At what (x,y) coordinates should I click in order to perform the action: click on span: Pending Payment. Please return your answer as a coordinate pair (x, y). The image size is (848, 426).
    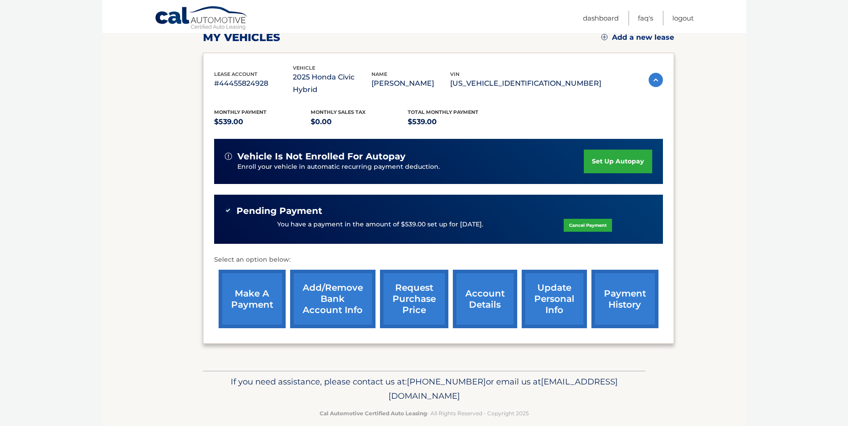
    Looking at the image, I should click on (279, 211).